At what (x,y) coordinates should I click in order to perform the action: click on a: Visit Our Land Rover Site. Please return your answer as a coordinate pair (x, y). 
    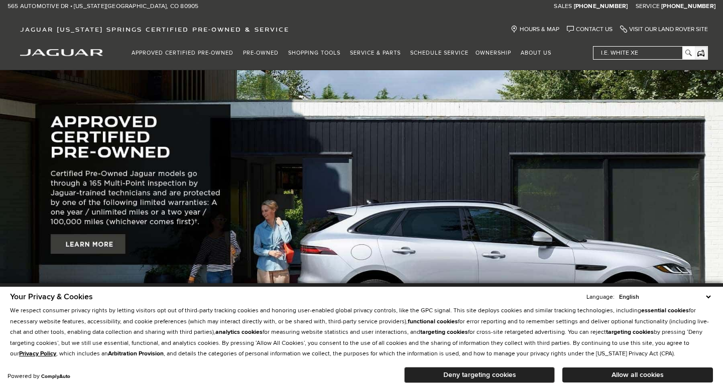
    Looking at the image, I should click on (664, 29).